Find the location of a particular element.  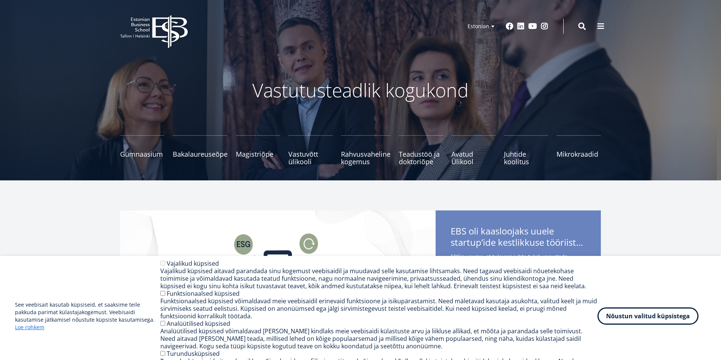

img: Startup toolkit image is located at coordinates (278, 282).